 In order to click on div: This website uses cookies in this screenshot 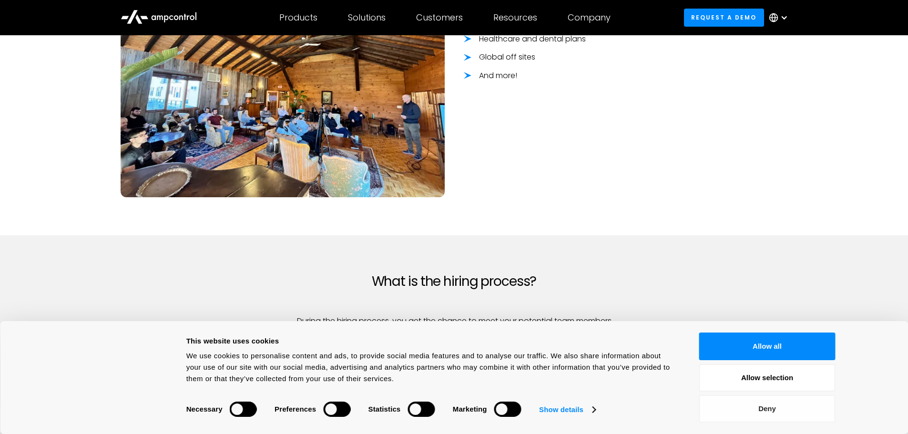, I will do `click(432, 341)`.